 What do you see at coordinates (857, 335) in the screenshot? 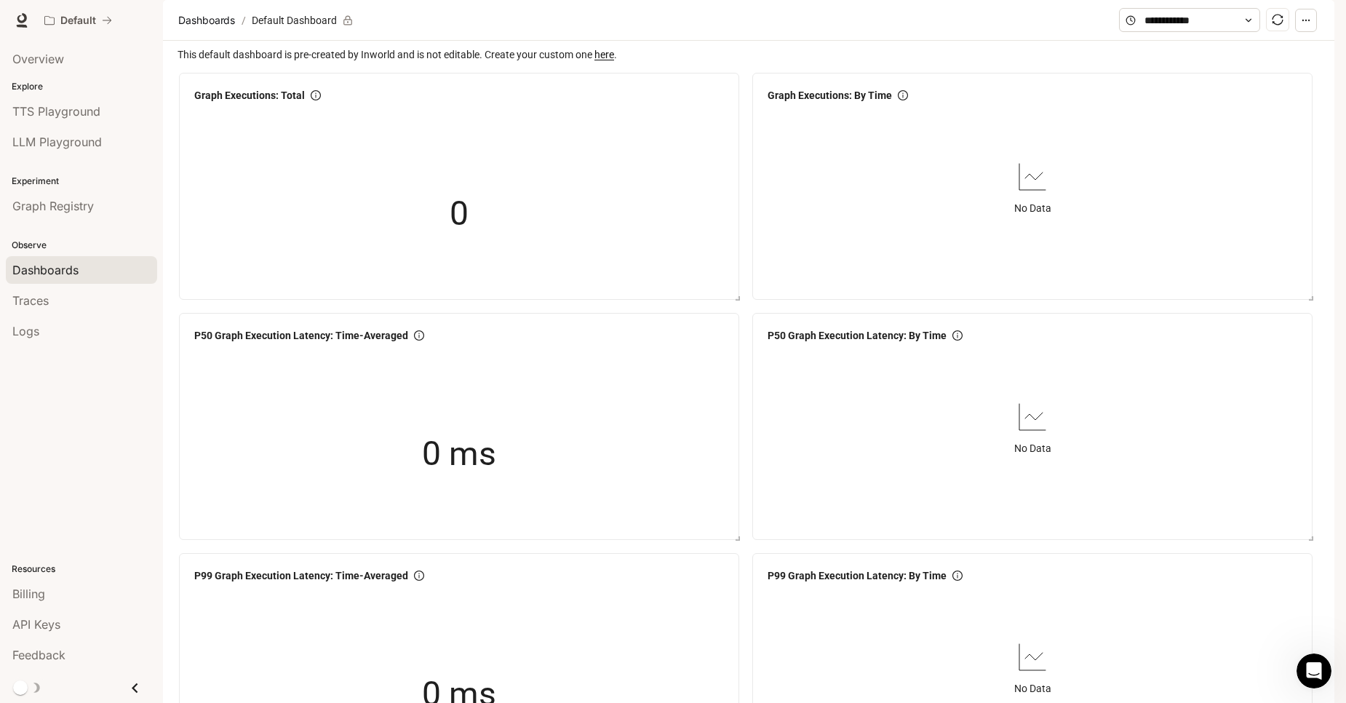
I see `span: P50 Graph Execution Latency: By Time` at bounding box center [857, 335].